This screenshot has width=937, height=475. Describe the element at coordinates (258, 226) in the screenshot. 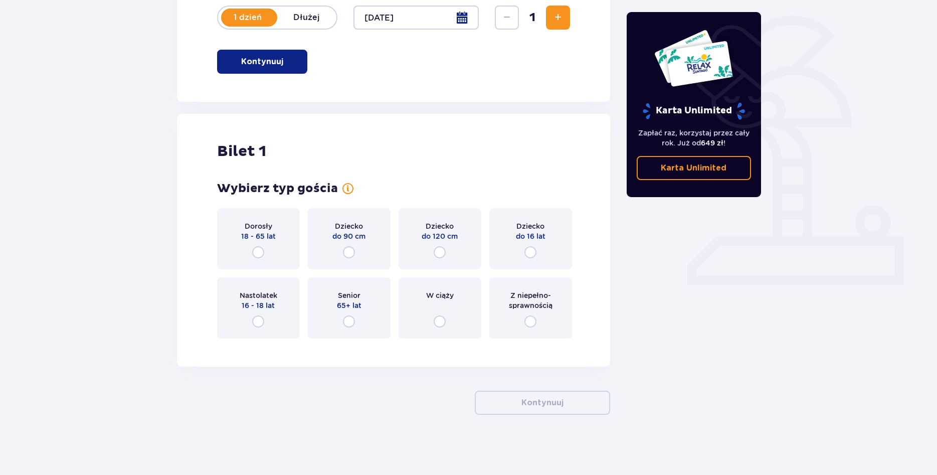

I see `span: Dorosły` at that location.